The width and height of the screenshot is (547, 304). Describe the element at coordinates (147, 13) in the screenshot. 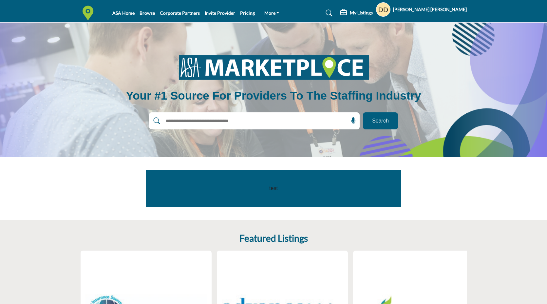

I see `a: Browse` at that location.